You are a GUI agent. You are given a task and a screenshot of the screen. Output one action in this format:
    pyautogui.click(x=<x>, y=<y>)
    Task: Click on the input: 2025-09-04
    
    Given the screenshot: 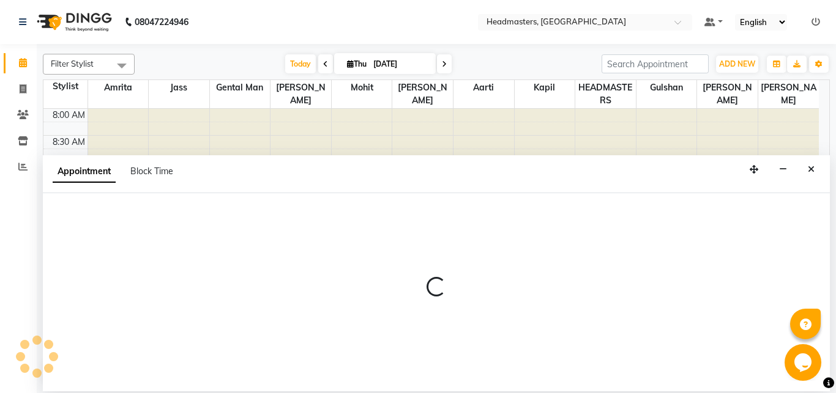 What is the action you would take?
    pyautogui.click(x=400, y=64)
    